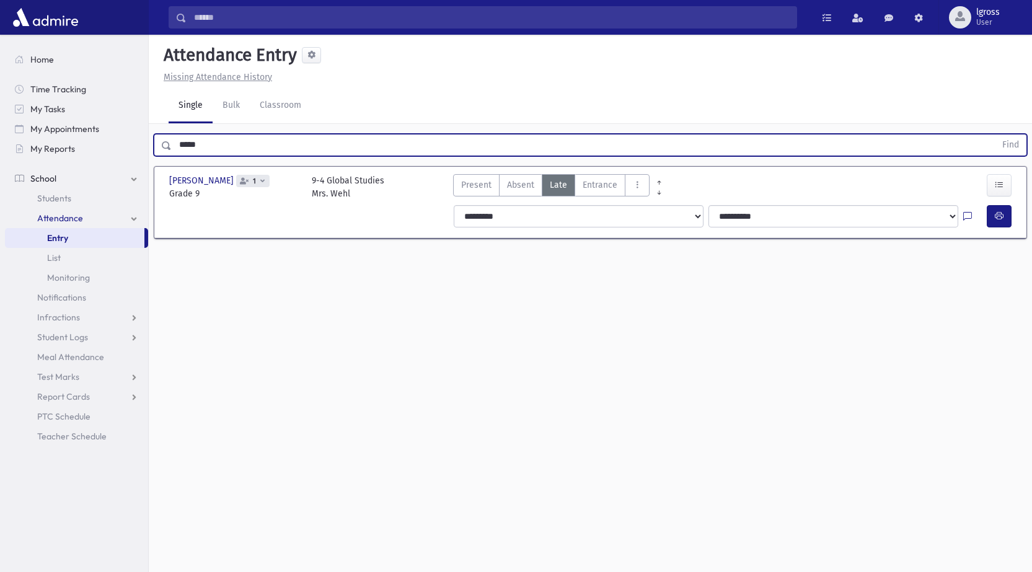 The width and height of the screenshot is (1032, 572). What do you see at coordinates (64, 129) in the screenshot?
I see `span: My Appointments` at bounding box center [64, 129].